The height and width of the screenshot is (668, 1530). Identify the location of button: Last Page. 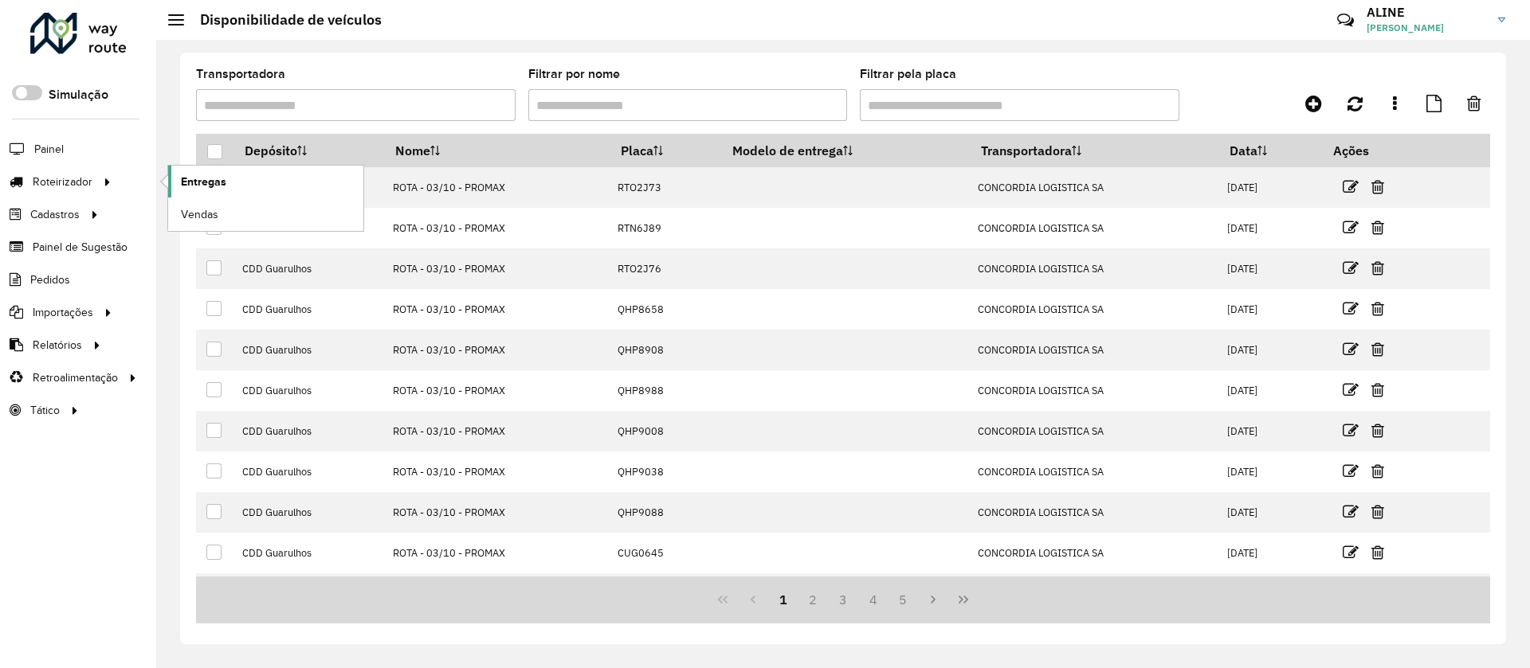
(963, 600).